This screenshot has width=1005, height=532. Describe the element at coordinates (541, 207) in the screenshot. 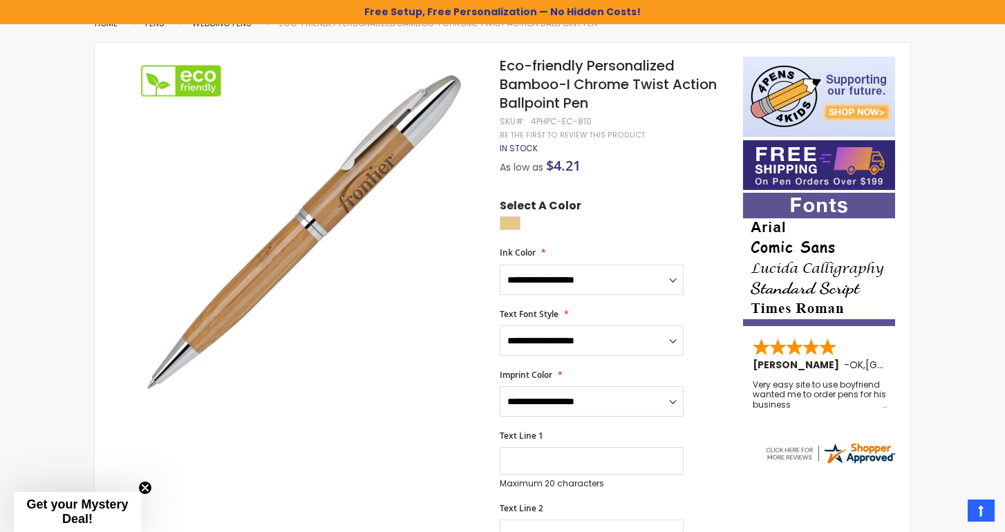

I see `span: Select A Color` at that location.